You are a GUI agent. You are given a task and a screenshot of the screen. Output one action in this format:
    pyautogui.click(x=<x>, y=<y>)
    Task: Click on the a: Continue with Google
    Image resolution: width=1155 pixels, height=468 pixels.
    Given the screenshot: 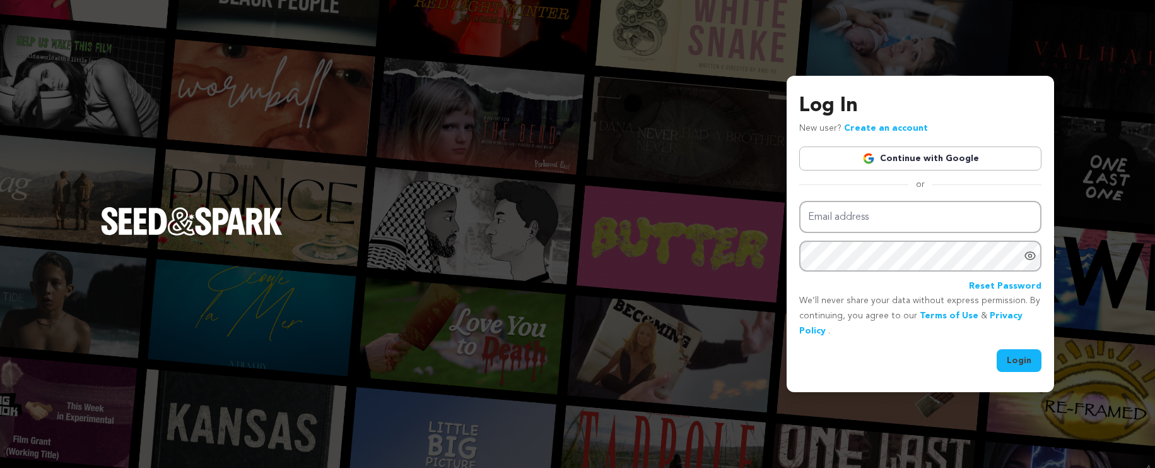 What is the action you would take?
    pyautogui.click(x=921, y=158)
    